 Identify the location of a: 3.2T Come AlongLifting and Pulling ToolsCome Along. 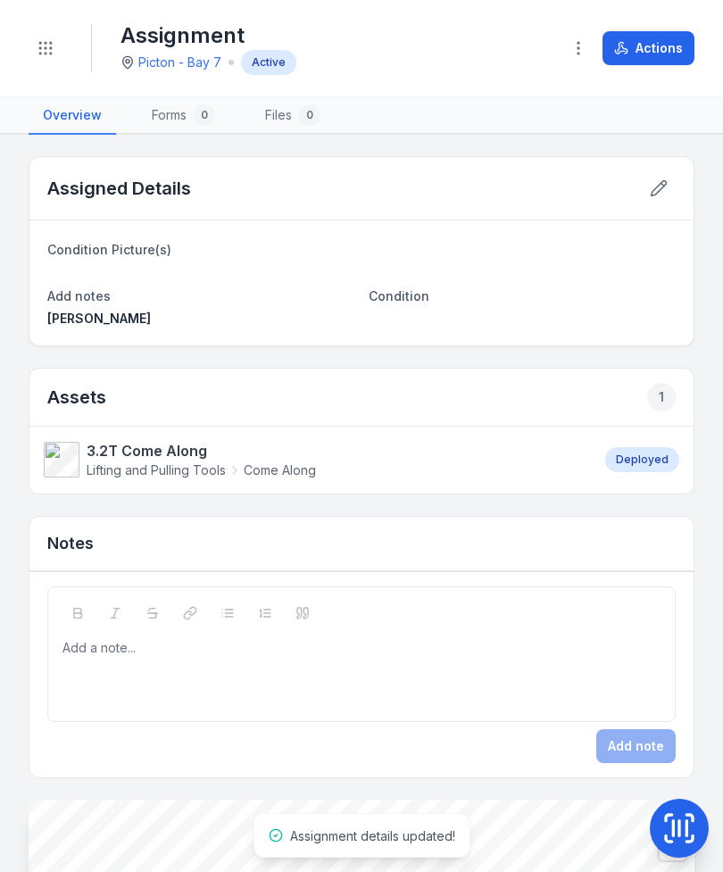
(315, 460).